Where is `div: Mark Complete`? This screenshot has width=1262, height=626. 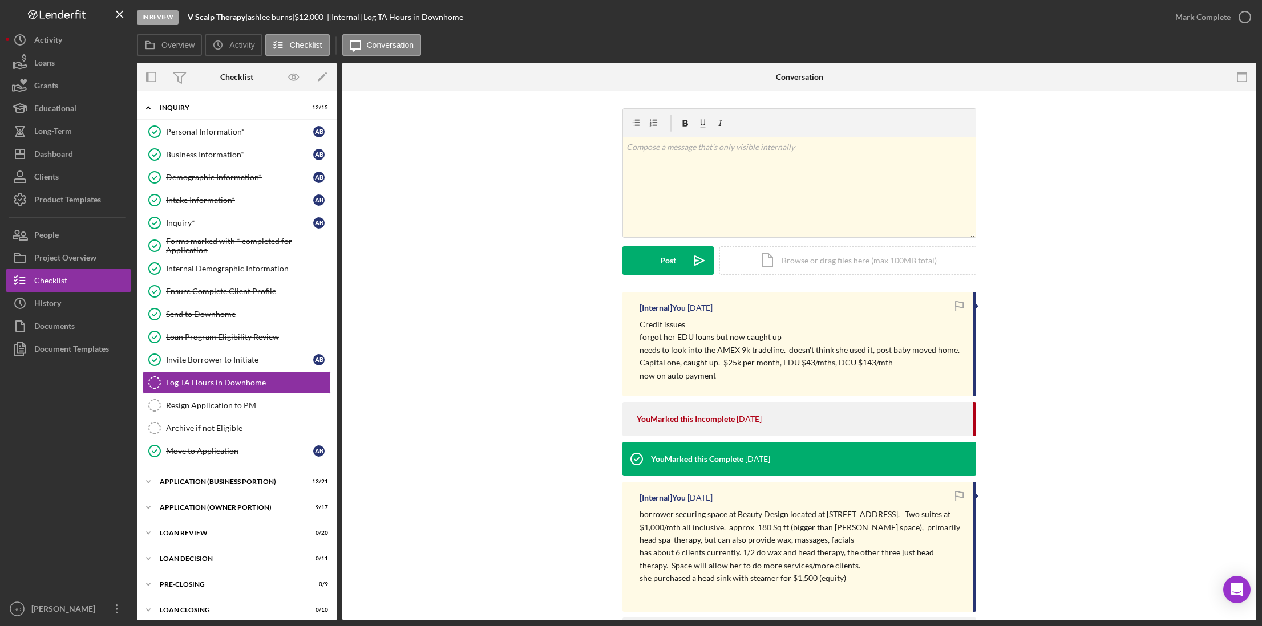 div: Mark Complete is located at coordinates (1202, 17).